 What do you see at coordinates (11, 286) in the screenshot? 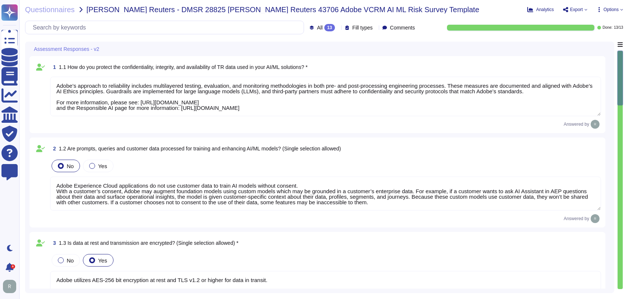
I see `button: user` at bounding box center [11, 286].